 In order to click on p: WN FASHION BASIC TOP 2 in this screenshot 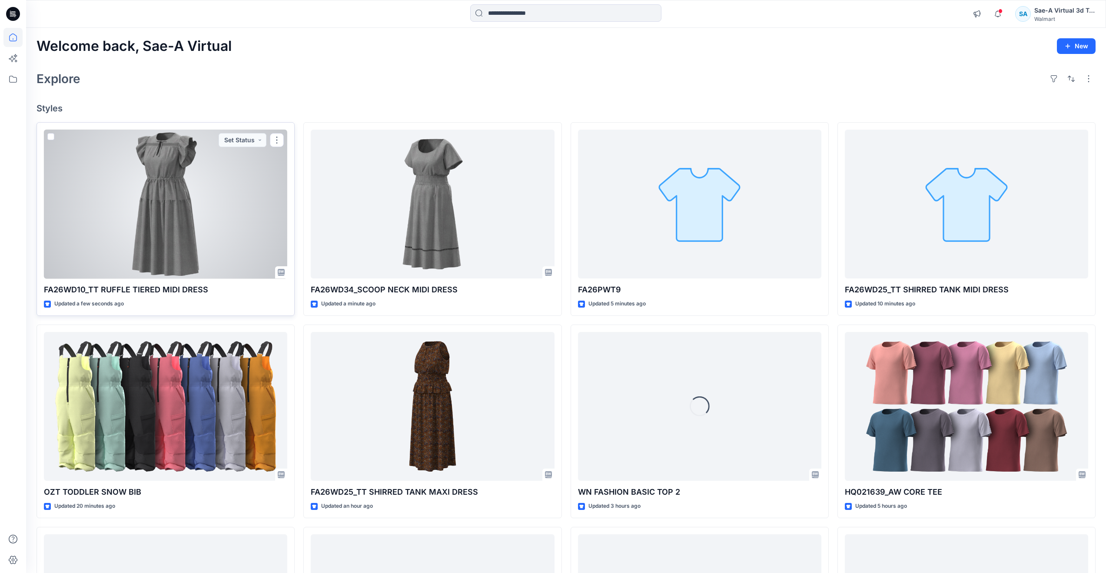, I will do `click(700, 492)`.